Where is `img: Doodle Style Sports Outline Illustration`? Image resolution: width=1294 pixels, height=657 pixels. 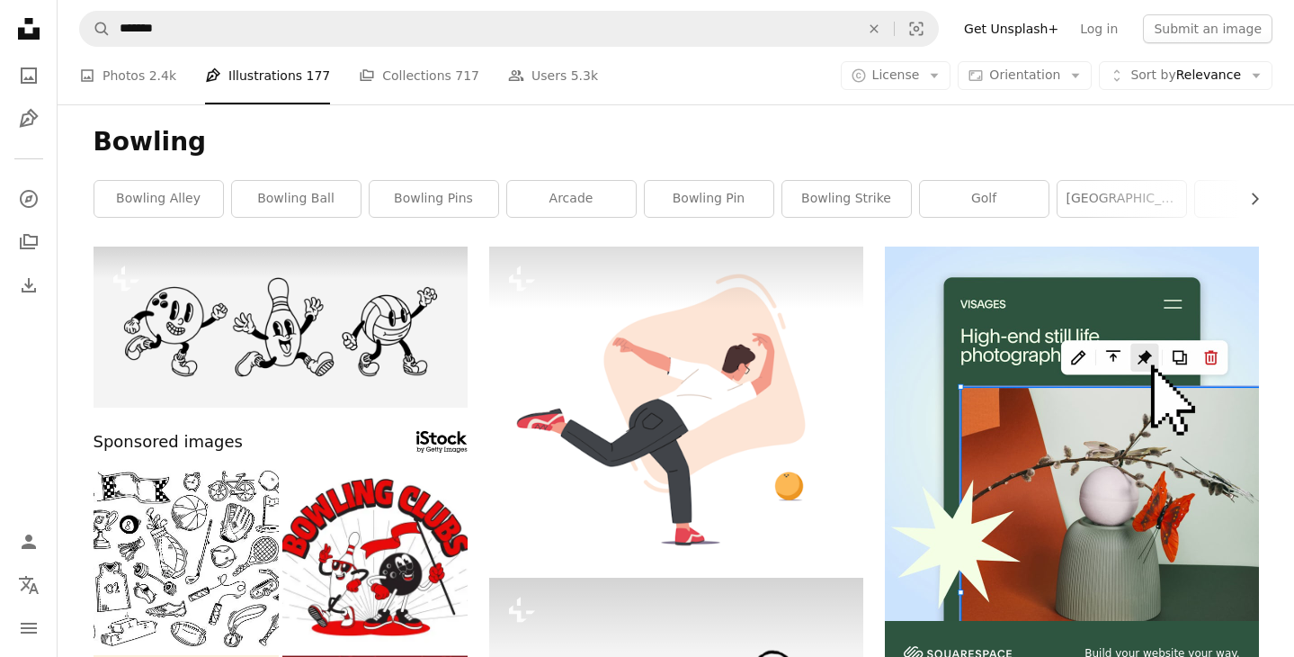 img: Doodle Style Sports Outline Illustration is located at coordinates (186, 559).